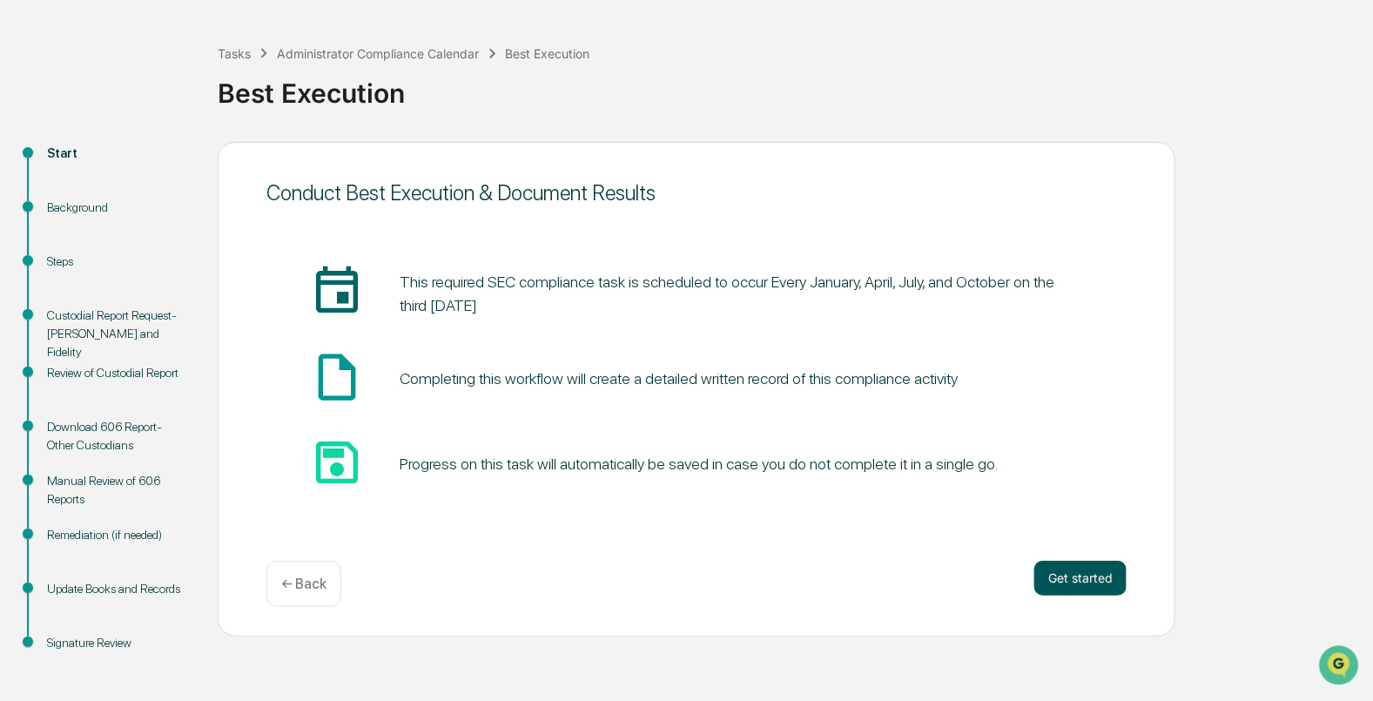 The height and width of the screenshot is (701, 1373). Describe the element at coordinates (64, 228) in the screenshot. I see `a: 🖐️Preclearance` at that location.